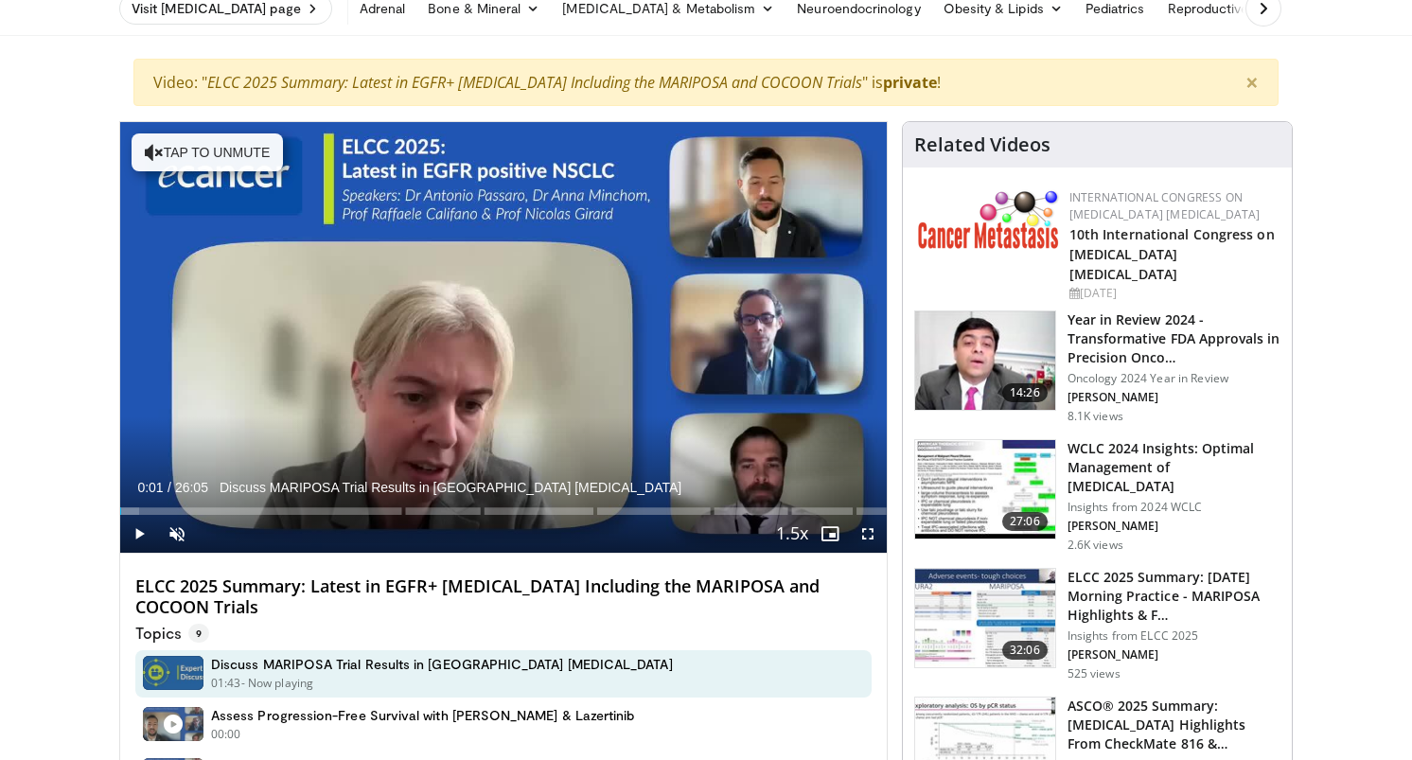 The width and height of the screenshot is (1412, 760). What do you see at coordinates (150, 487) in the screenshot?
I see `span: 0:01` at bounding box center [150, 487].